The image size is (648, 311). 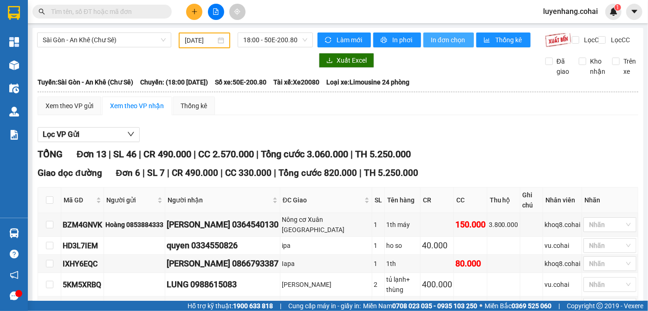 I want to click on span: 1, so click(x=617, y=7).